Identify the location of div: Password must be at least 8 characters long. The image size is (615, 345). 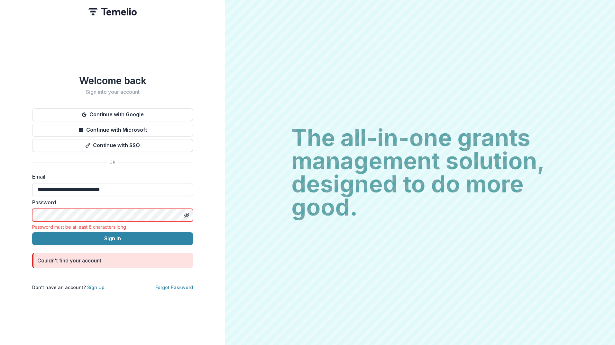
(113, 227).